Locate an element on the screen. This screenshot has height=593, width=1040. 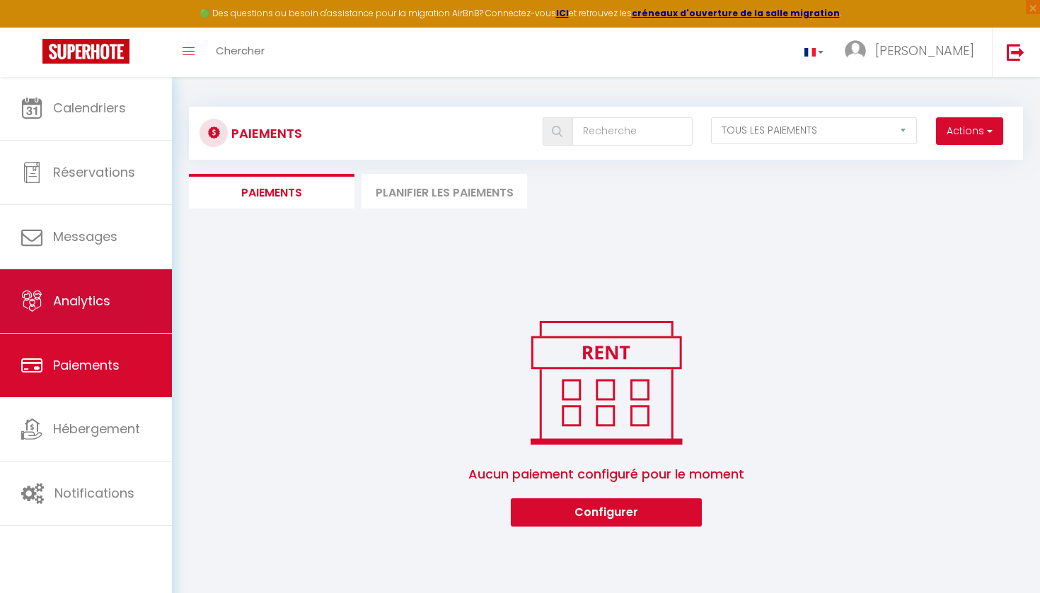
img: Super Booking is located at coordinates (86, 51).